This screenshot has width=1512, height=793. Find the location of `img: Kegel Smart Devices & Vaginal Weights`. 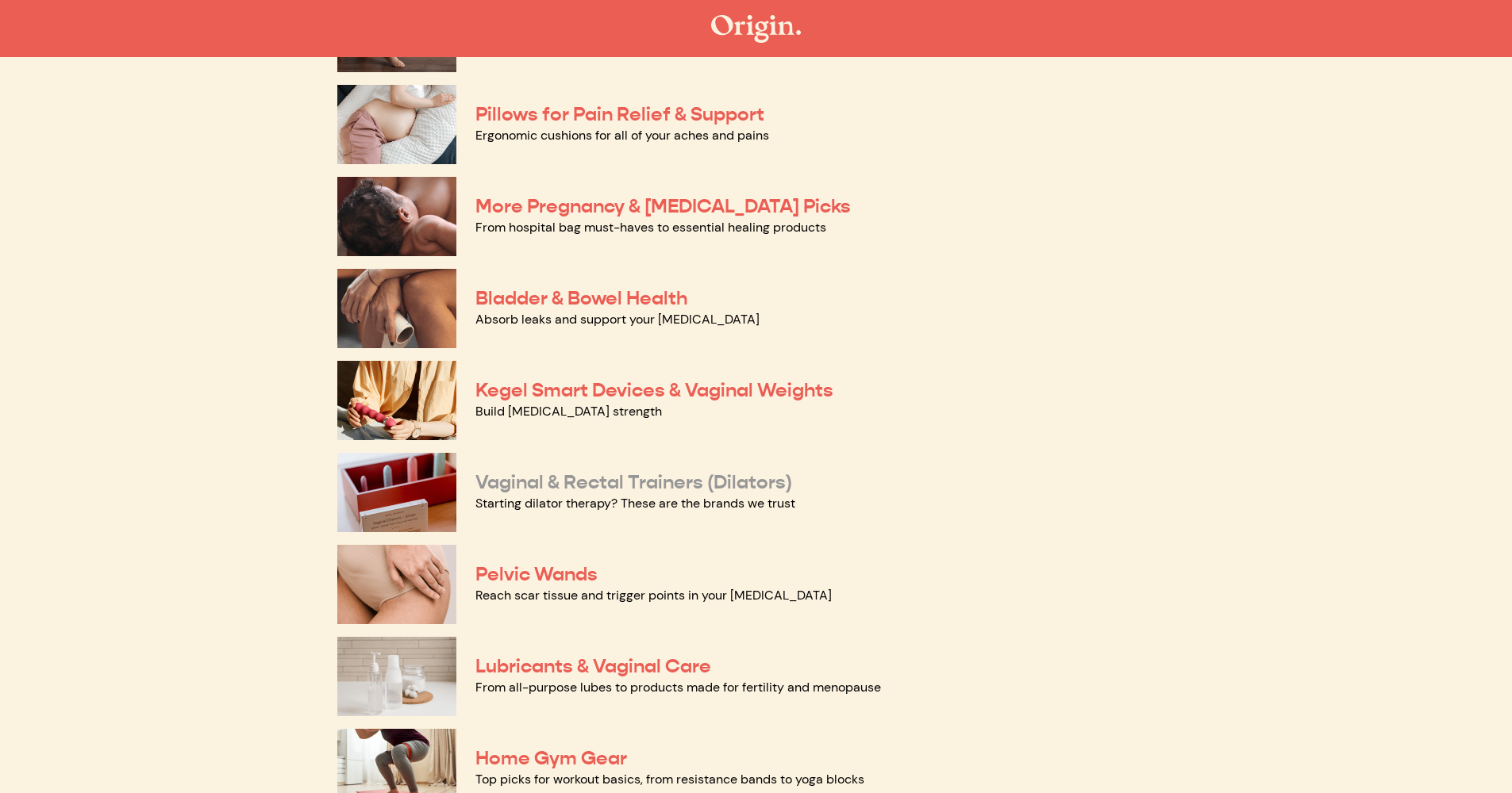

img: Kegel Smart Devices & Vaginal Weights is located at coordinates (397, 401).